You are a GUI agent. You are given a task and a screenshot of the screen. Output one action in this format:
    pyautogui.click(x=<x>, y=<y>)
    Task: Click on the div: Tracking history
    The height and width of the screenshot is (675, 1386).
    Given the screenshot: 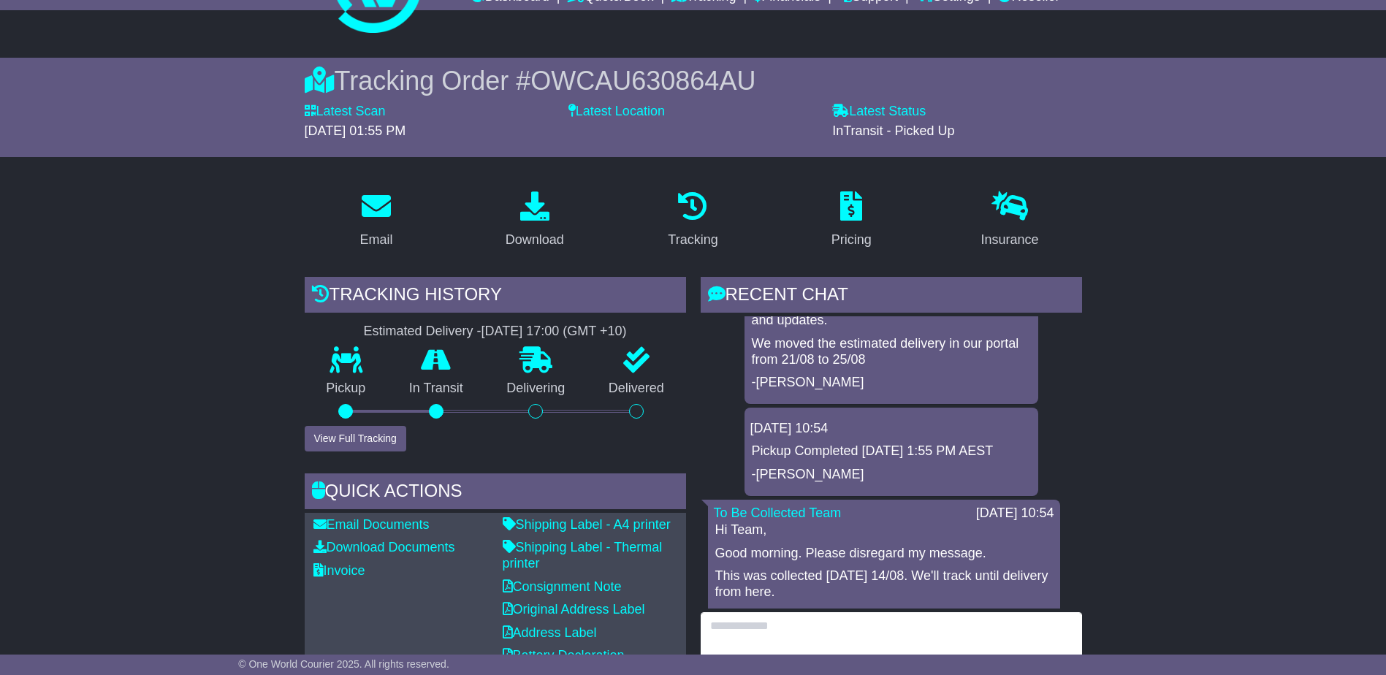 What is the action you would take?
    pyautogui.click(x=495, y=297)
    